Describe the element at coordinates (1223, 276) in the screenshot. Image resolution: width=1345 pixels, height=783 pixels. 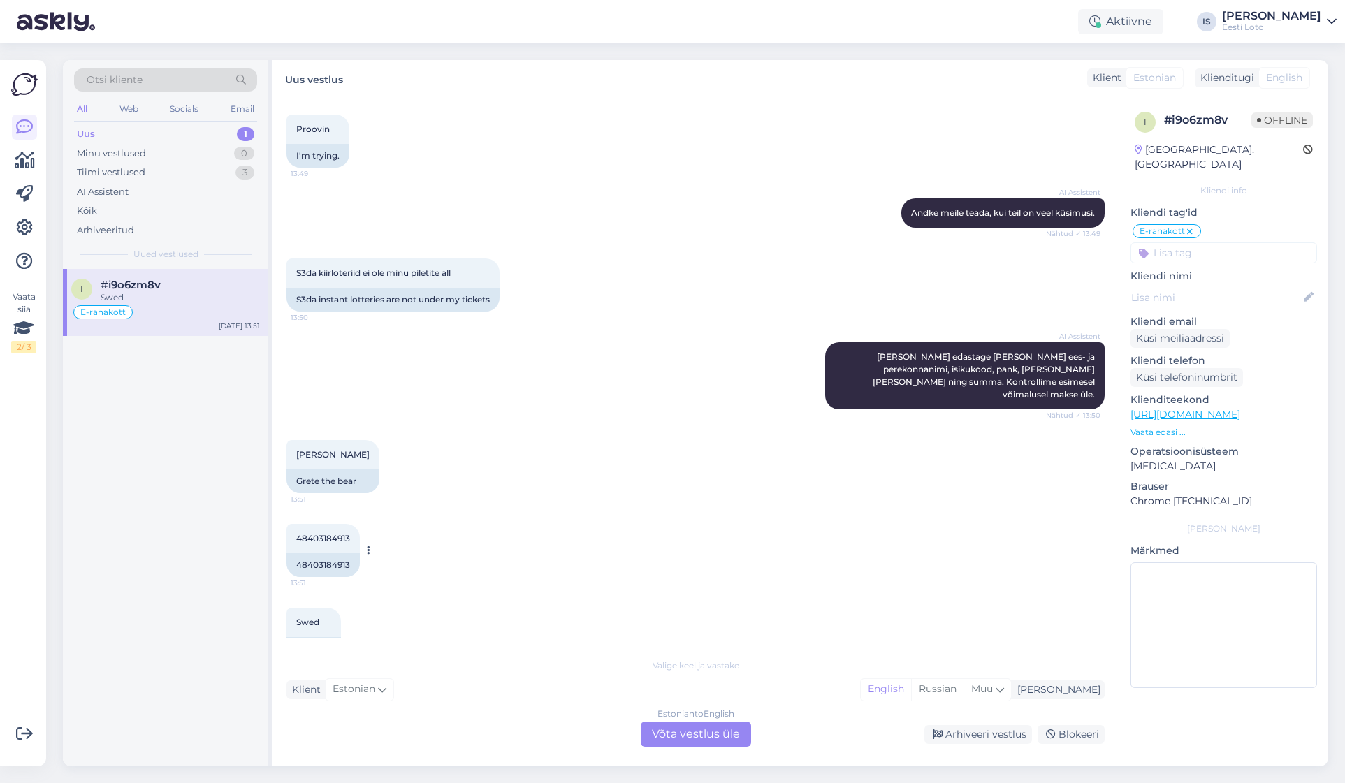
I see `p: Kliendi nimi` at that location.